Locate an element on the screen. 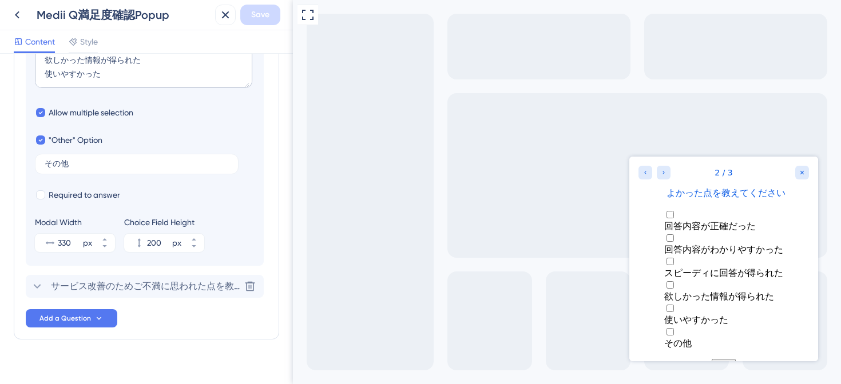 The height and width of the screenshot is (384, 841). span: Question 2 / 3 is located at coordinates (94, 16).